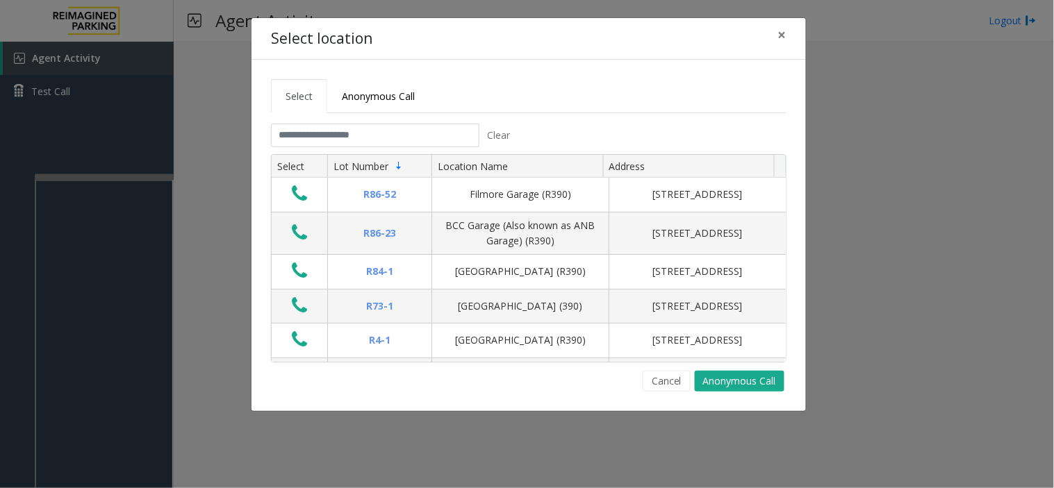  I want to click on span: Select, so click(299, 96).